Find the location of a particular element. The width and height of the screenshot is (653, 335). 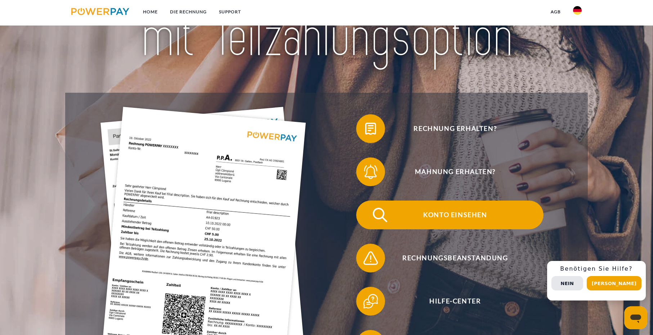

a: Rechnung erhalten? is located at coordinates (450, 129).